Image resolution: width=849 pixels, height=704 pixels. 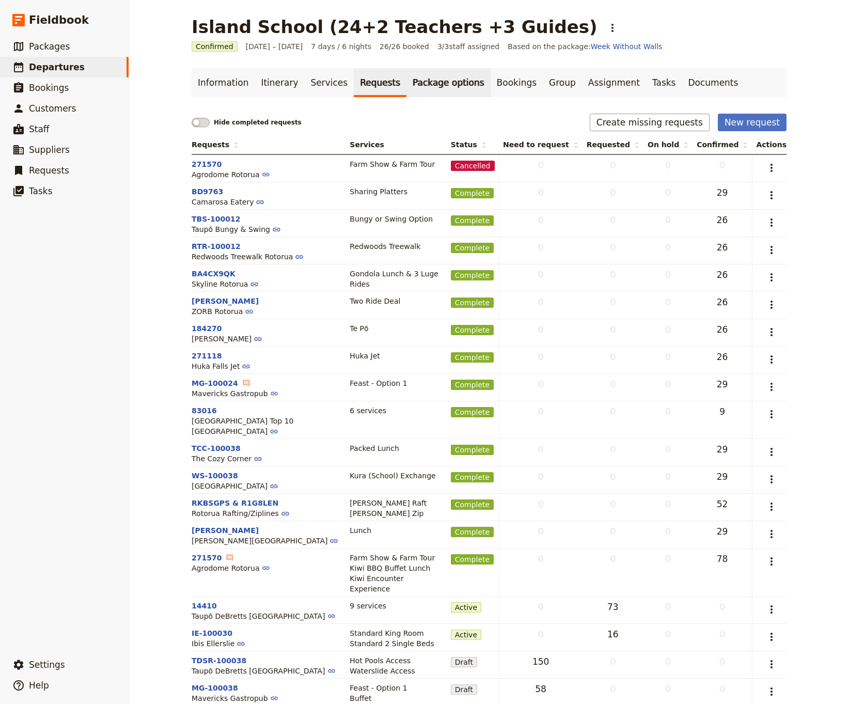 What do you see at coordinates (395, 671) in the screenshot?
I see `div: Waterslide Access` at bounding box center [395, 671].